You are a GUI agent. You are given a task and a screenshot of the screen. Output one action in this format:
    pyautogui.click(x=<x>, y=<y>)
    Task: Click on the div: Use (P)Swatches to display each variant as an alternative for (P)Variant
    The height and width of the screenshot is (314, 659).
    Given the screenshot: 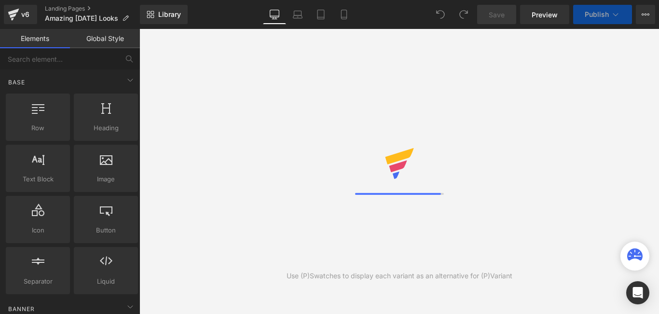 What is the action you would take?
    pyautogui.click(x=399, y=276)
    